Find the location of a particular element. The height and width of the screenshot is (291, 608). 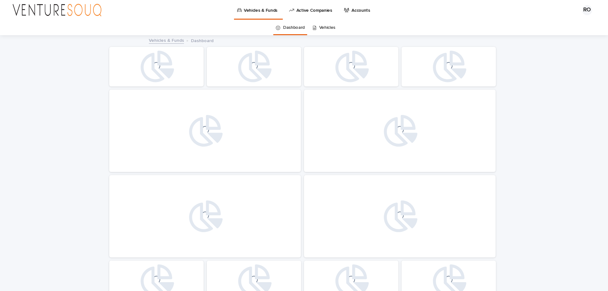

a: Vehicles is located at coordinates (327, 28).